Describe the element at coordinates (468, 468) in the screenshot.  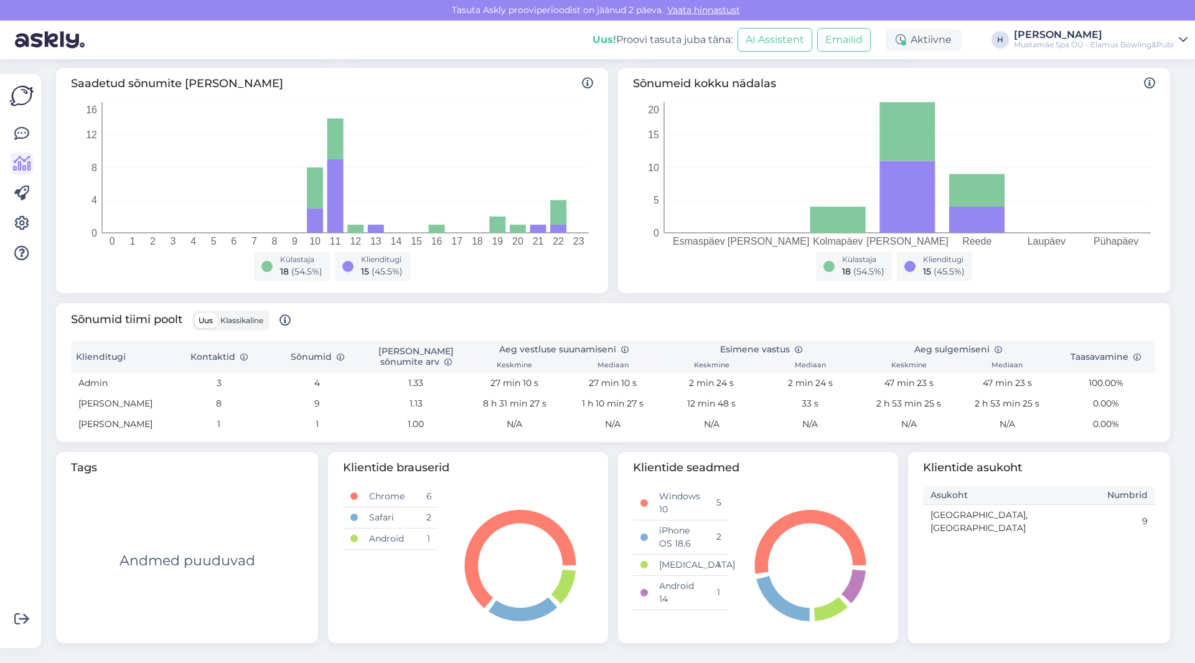
I see `span: Klientide brauserid` at that location.